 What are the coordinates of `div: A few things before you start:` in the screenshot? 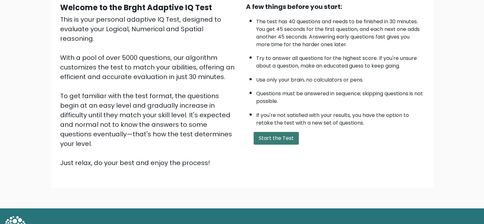 It's located at (335, 7).